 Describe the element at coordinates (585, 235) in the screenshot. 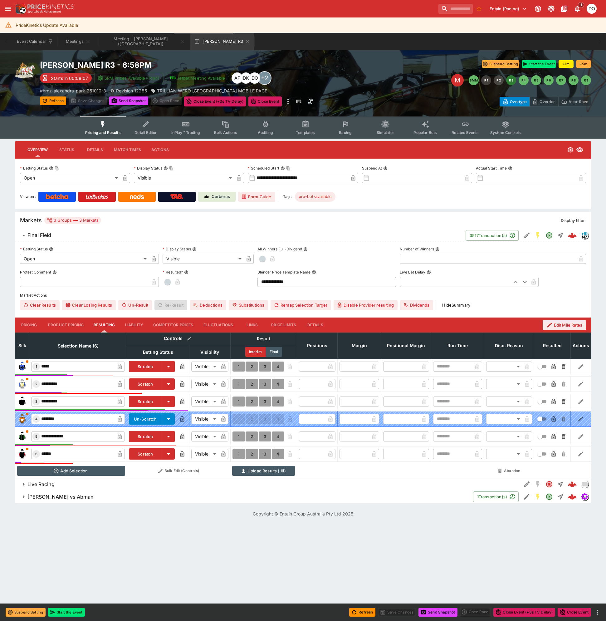

I see `img: hrnz` at that location.